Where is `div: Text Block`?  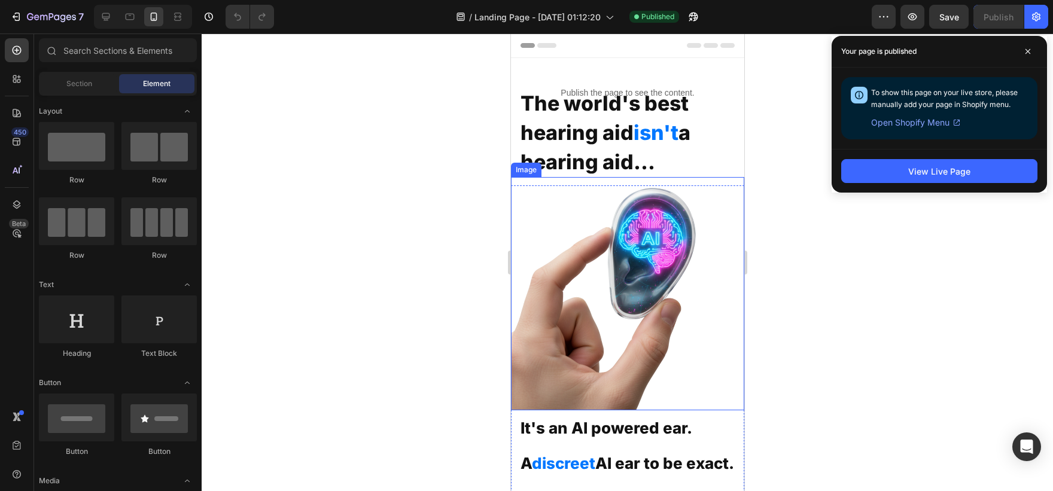
div: Text Block is located at coordinates (159, 354).